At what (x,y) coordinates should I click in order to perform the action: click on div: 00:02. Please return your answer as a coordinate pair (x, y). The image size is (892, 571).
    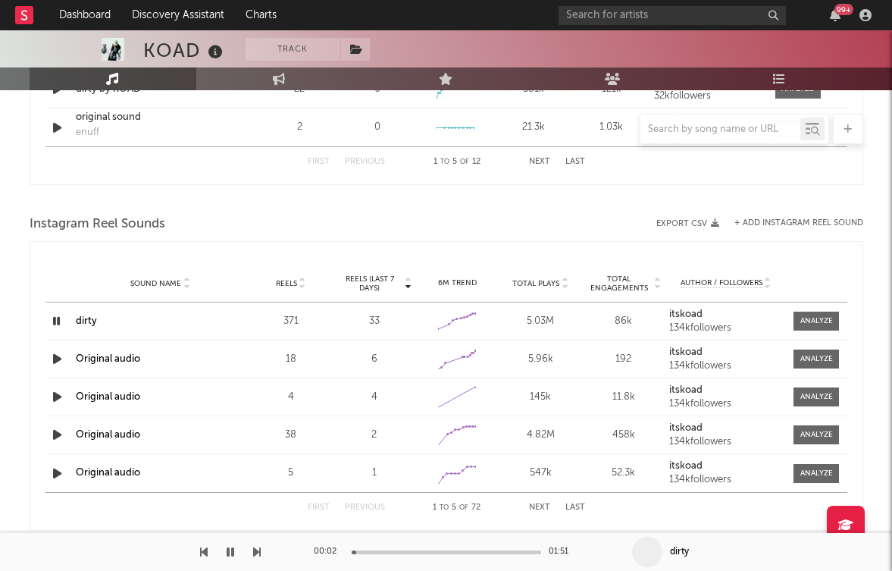
    Looking at the image, I should click on (329, 552).